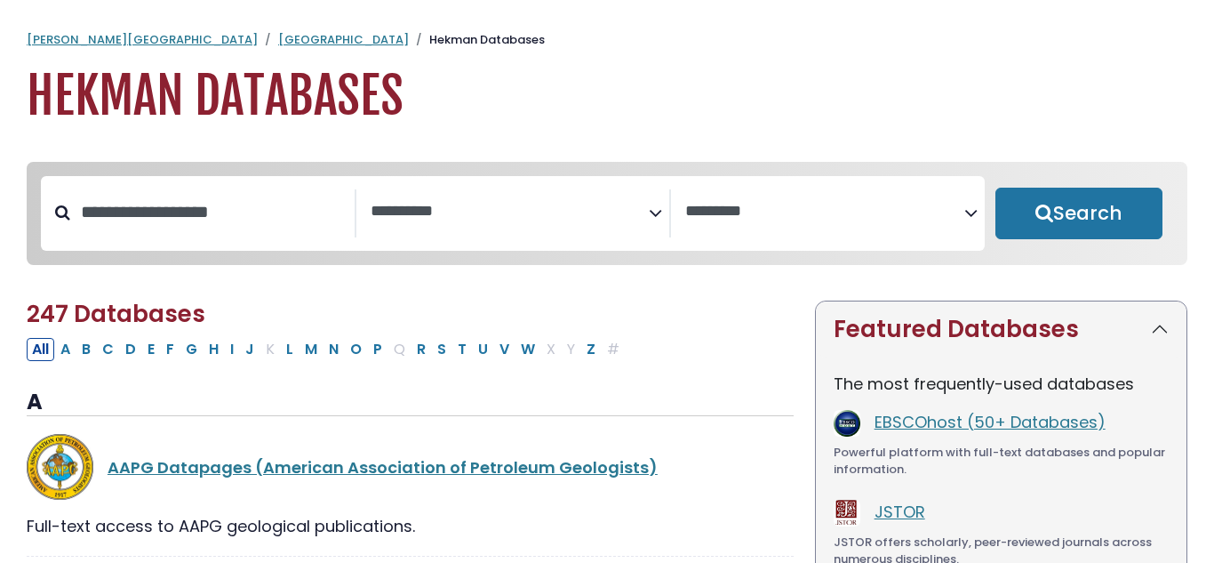 The height and width of the screenshot is (563, 1214). Describe the element at coordinates (311, 349) in the screenshot. I see `button: Filter Results M` at that location.